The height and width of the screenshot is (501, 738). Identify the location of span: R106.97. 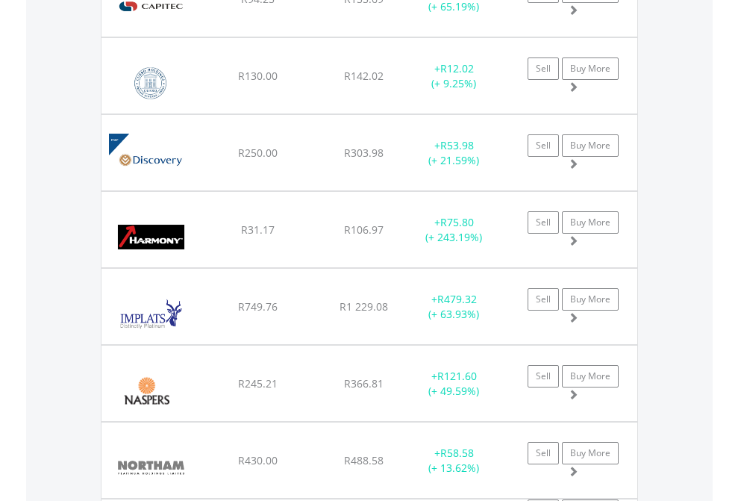
(363, 229).